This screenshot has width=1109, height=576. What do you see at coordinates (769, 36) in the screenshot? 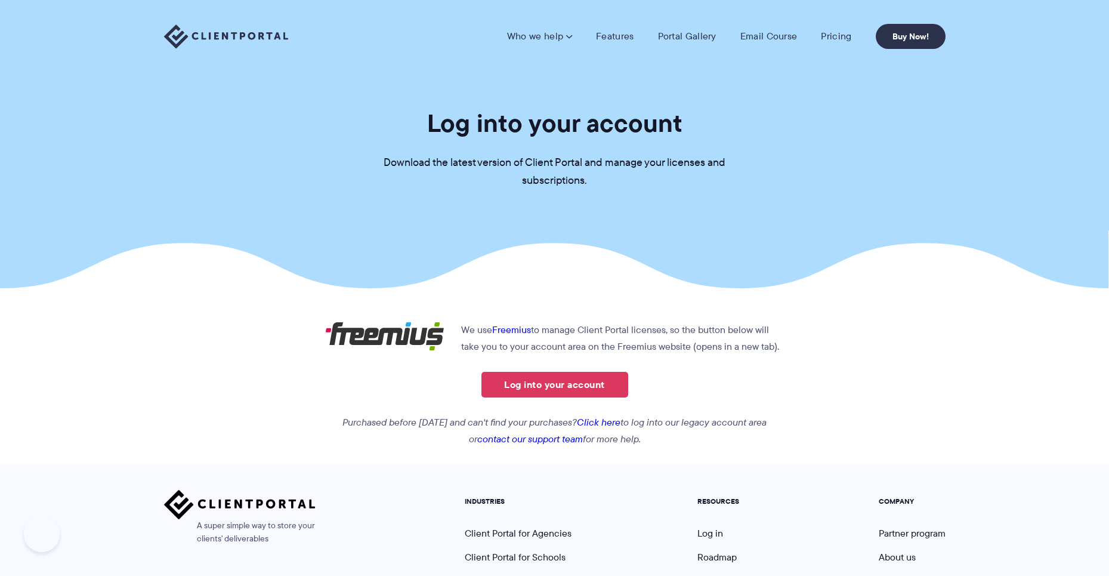
I see `a: Email Course` at bounding box center [769, 36].